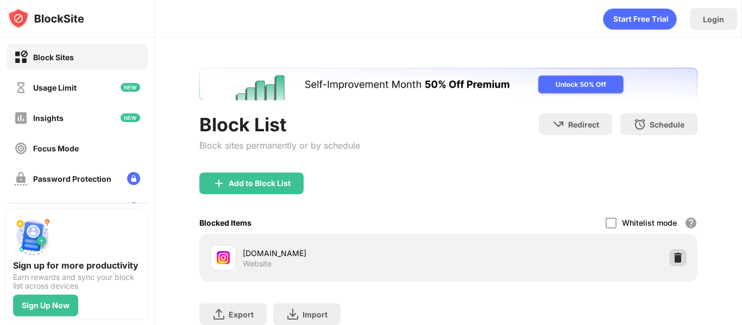 Image resolution: width=742 pixels, height=325 pixels. Describe the element at coordinates (584, 124) in the screenshot. I see `div: Redirect` at that location.